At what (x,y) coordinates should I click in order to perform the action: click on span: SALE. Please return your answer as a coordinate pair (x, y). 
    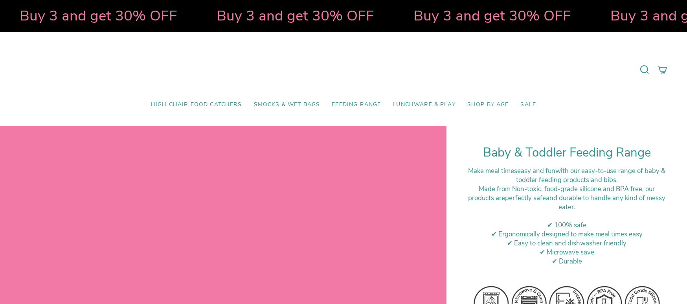
    Looking at the image, I should click on (528, 105).